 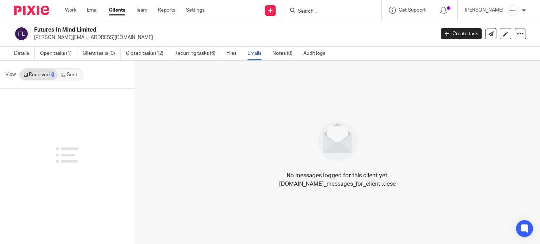 I want to click on a: Settings, so click(x=195, y=10).